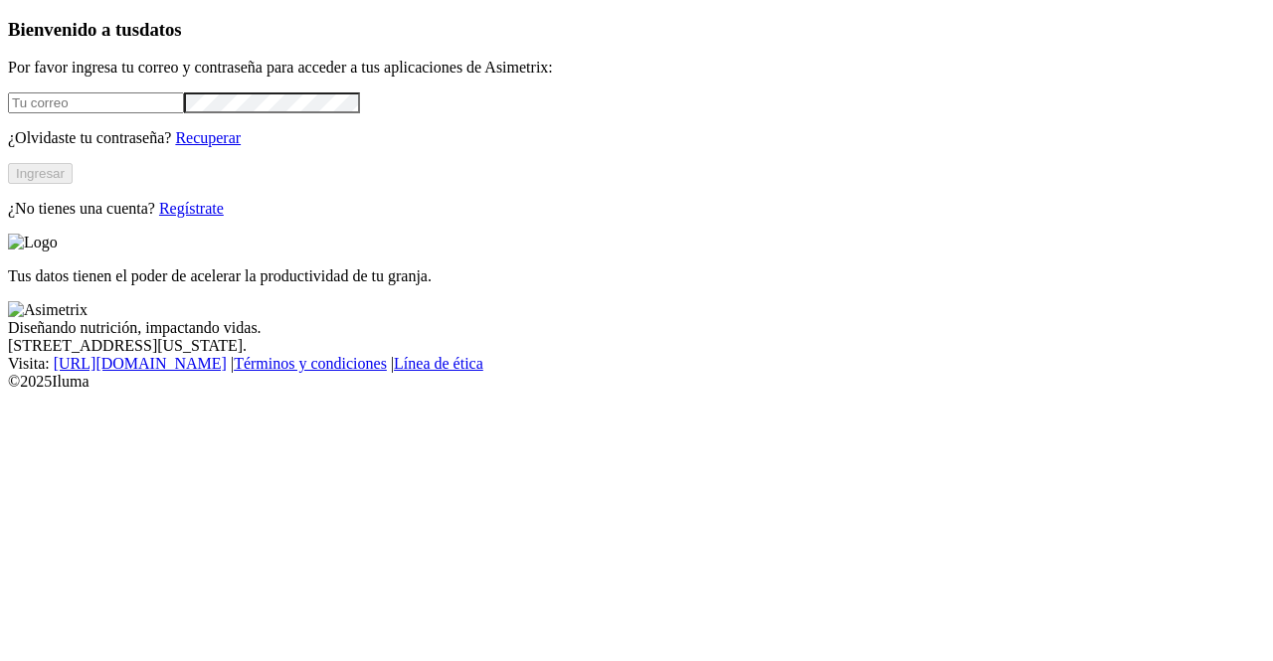 The height and width of the screenshot is (661, 1273). I want to click on a: Recuperar, so click(208, 137).